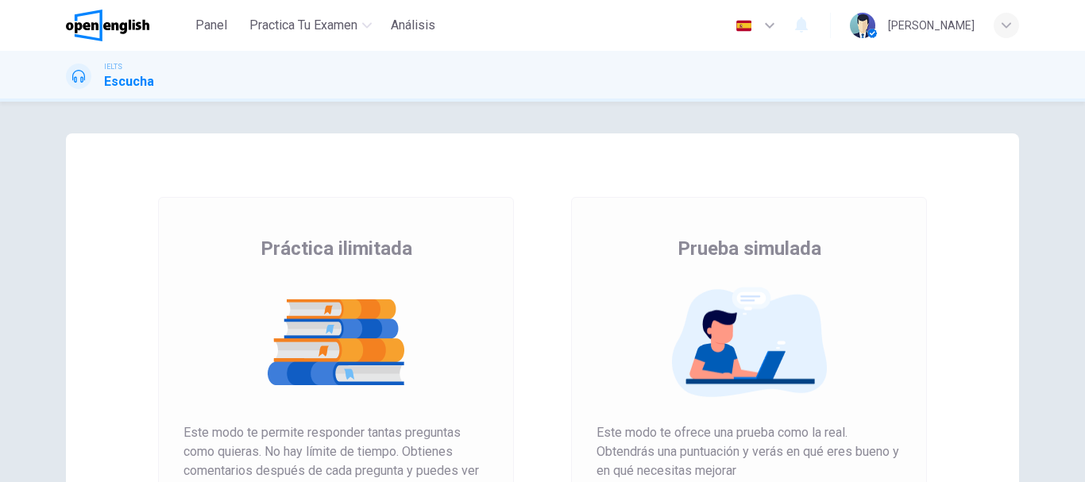 The image size is (1085, 482). Describe the element at coordinates (749, 249) in the screenshot. I see `span: Prueba simulada` at that location.